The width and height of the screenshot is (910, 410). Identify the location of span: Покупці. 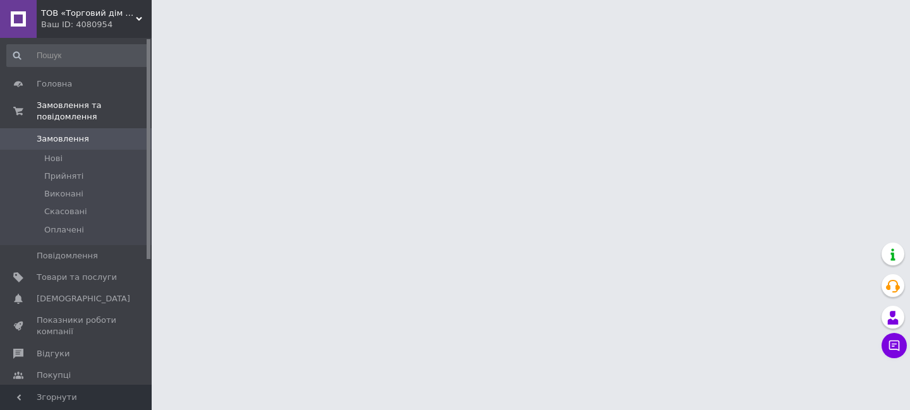
(54, 375).